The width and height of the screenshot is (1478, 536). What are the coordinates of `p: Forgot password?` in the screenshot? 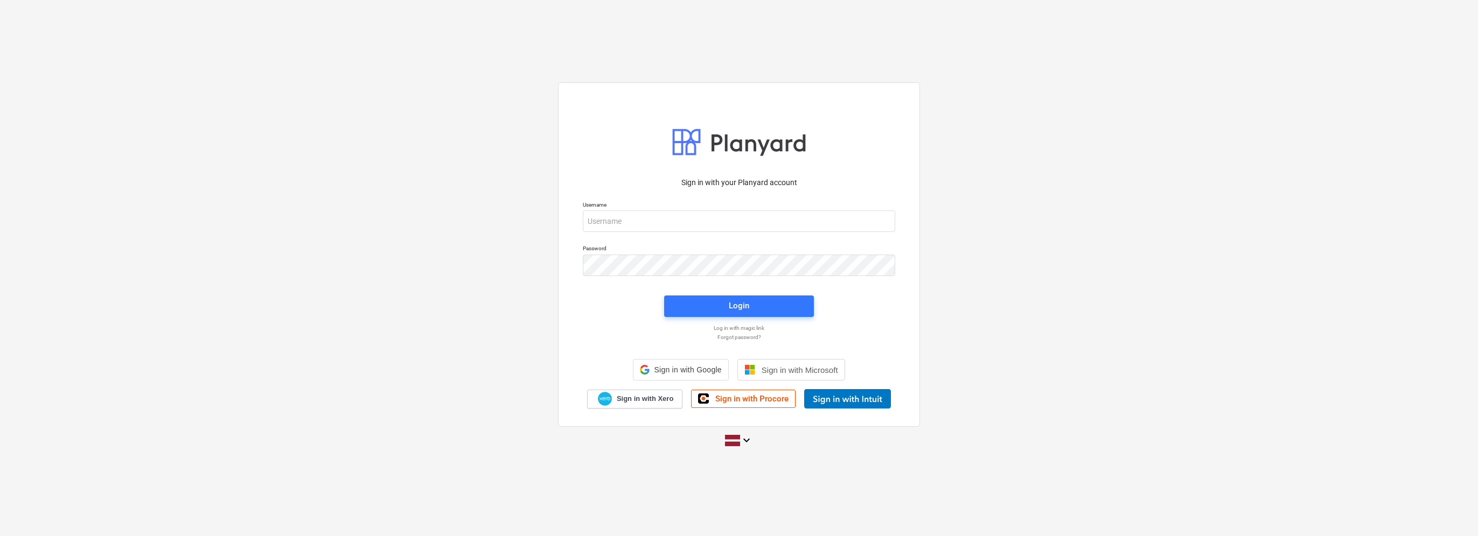 It's located at (739, 337).